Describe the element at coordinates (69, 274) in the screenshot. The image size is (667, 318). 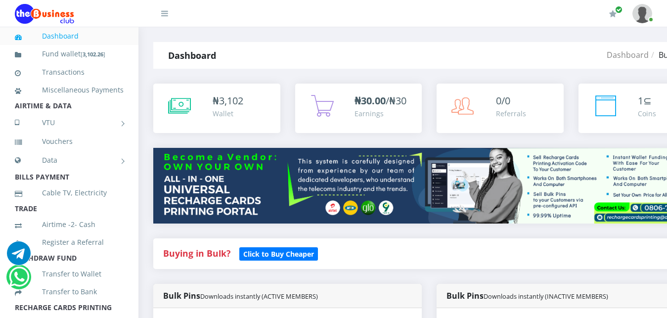
I see `a: Transfer to Wallet` at that location.